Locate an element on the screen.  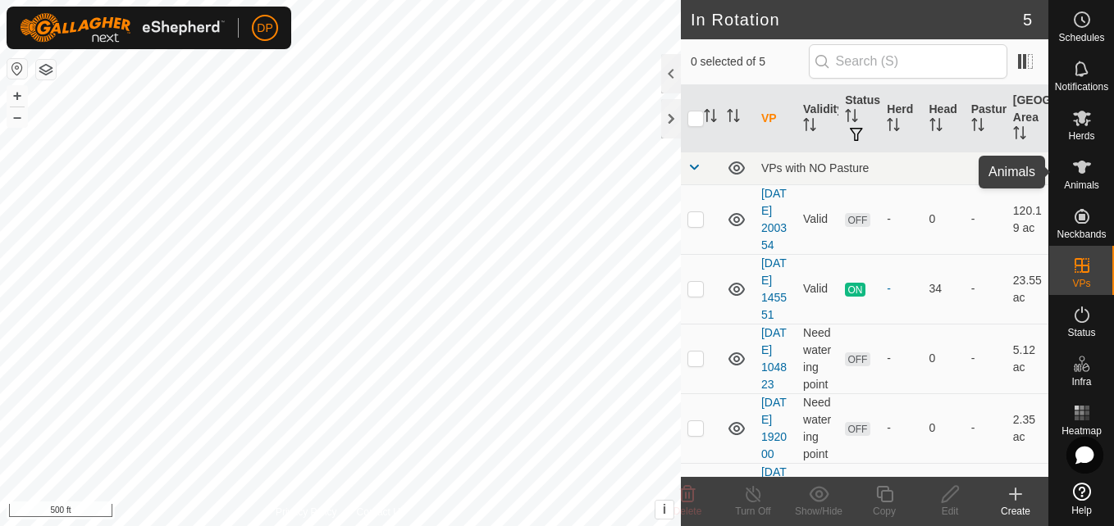
th: Pasture is located at coordinates (985, 119).